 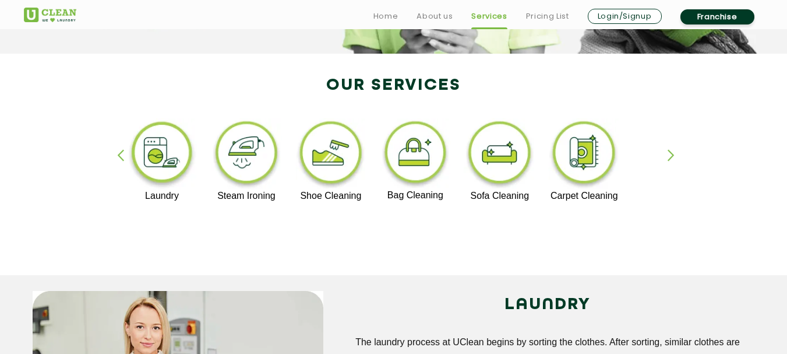 I want to click on p: Shoe Cleaning, so click(x=331, y=196).